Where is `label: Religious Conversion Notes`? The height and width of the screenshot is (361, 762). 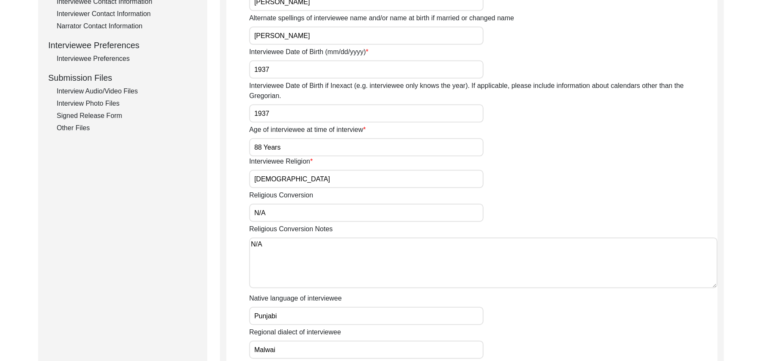
label: Religious Conversion Notes is located at coordinates (291, 229).